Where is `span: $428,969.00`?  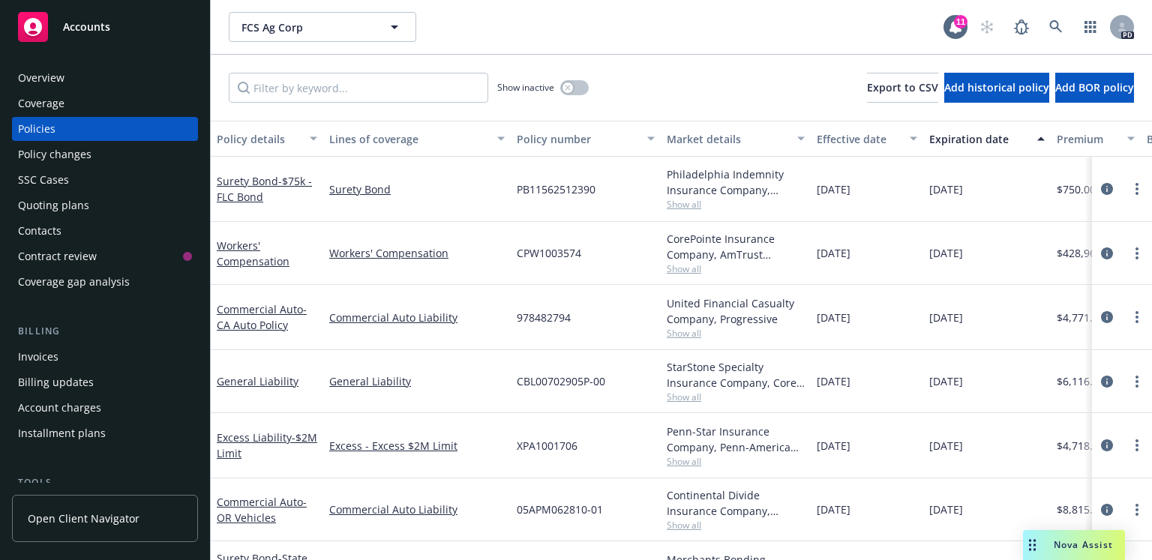
span: $428,969.00 is located at coordinates (1087, 253).